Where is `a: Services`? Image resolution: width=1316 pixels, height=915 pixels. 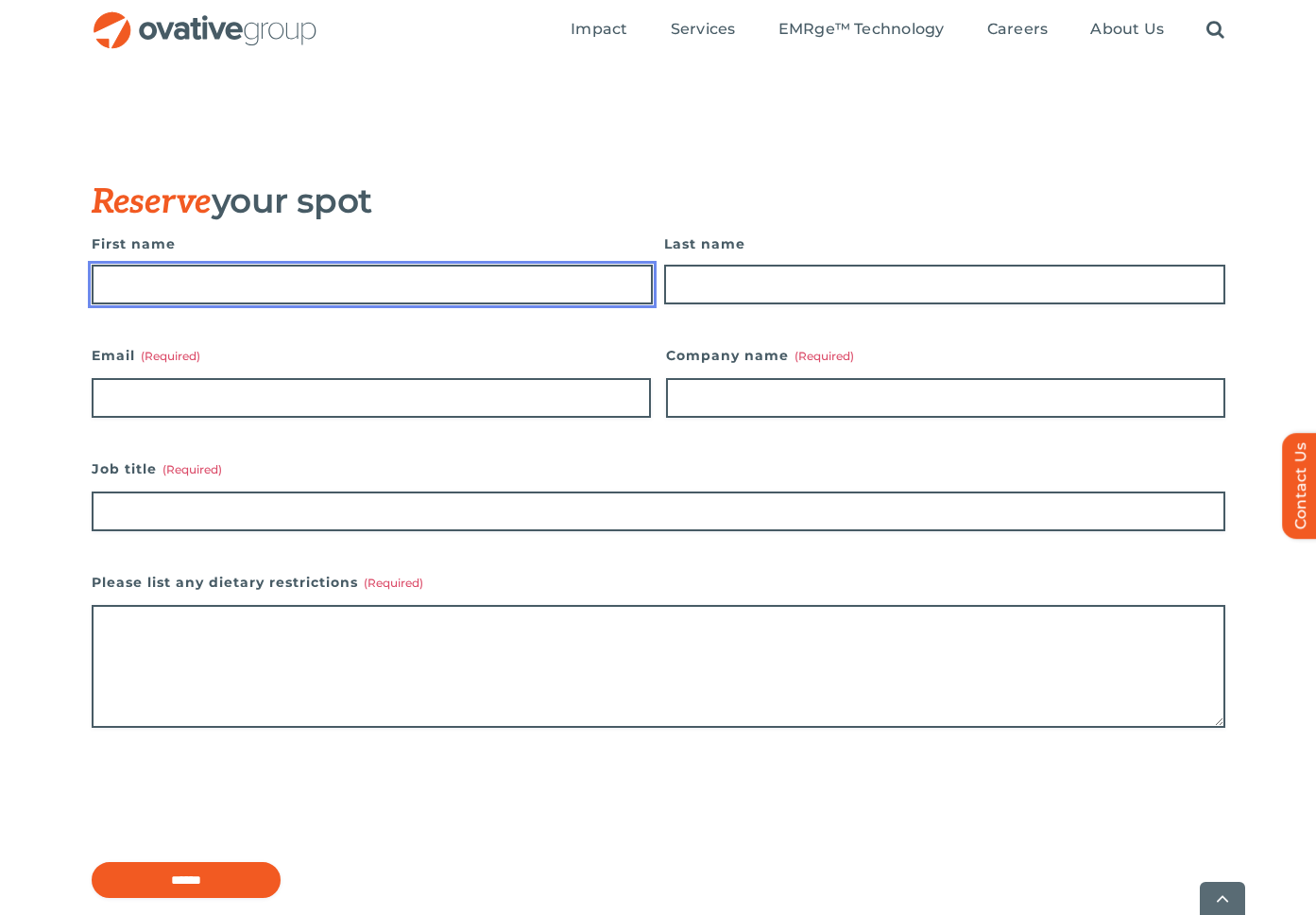
a: Services is located at coordinates (703, 30).